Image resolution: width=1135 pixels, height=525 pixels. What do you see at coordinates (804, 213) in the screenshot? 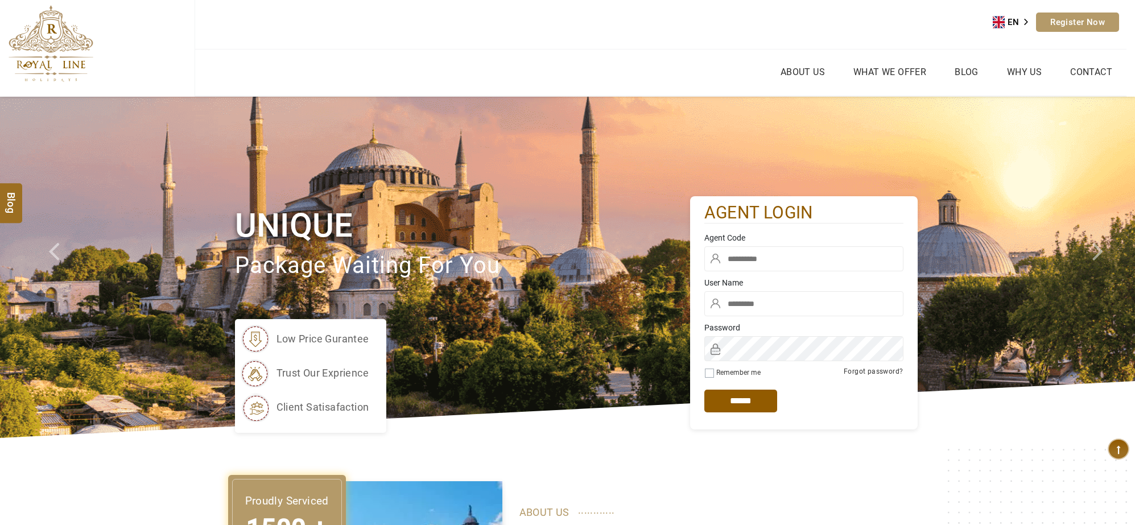
I see `h2: agent login` at bounding box center [804, 213].